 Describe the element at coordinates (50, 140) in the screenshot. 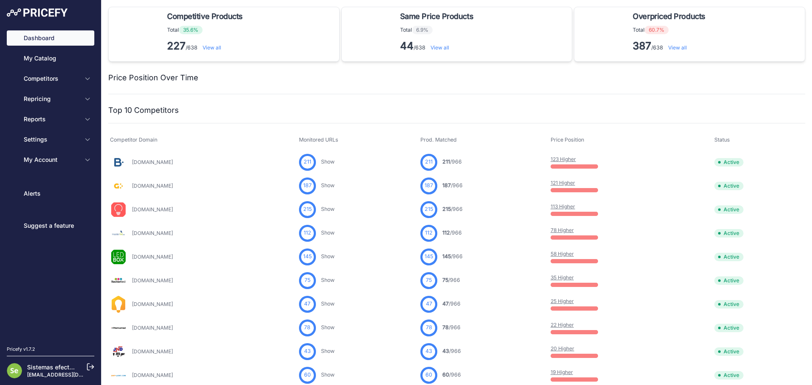

I see `button: Settings` at that location.